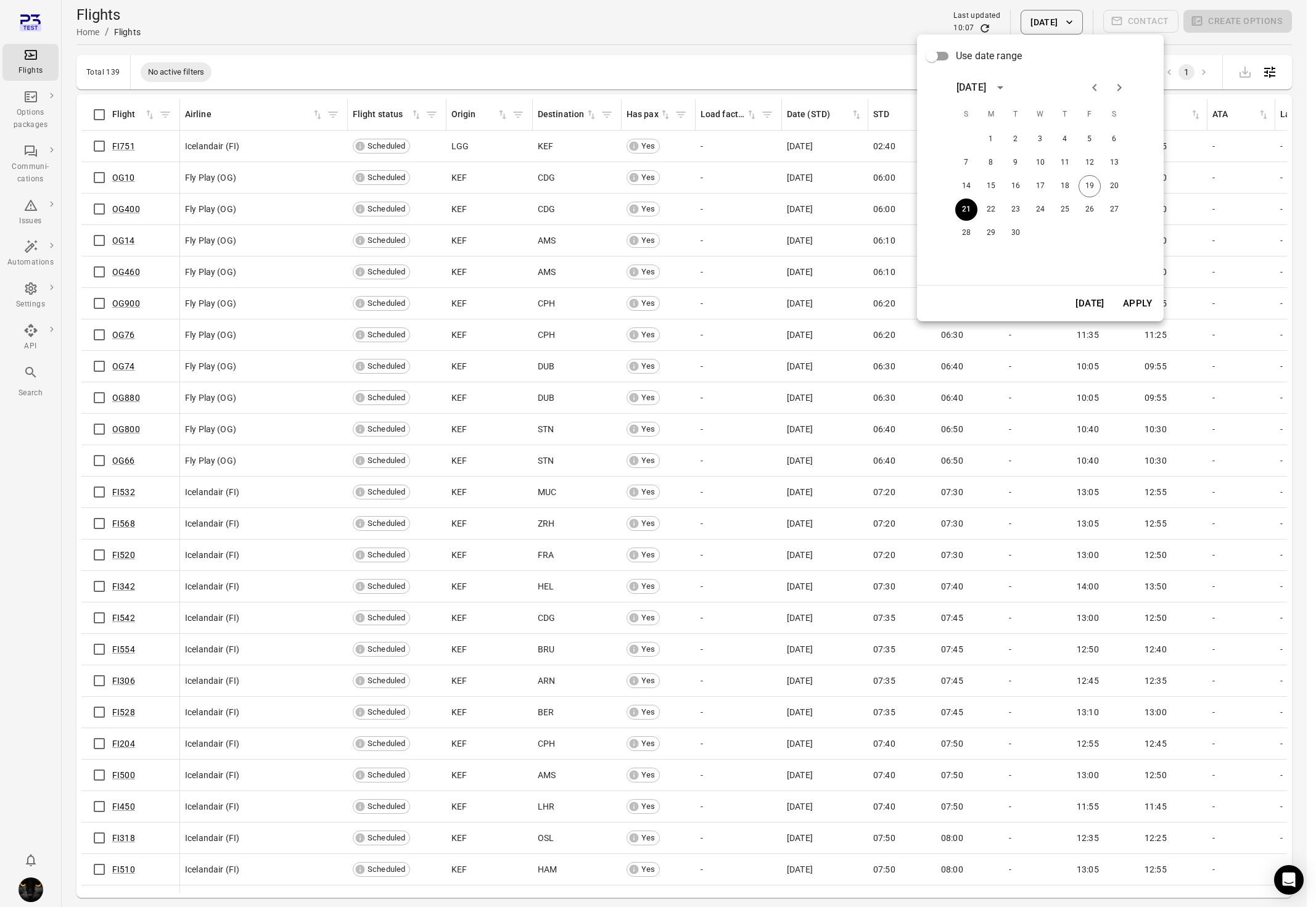 This screenshot has width=1316, height=907. Describe the element at coordinates (1040, 139) in the screenshot. I see `button: 3` at that location.